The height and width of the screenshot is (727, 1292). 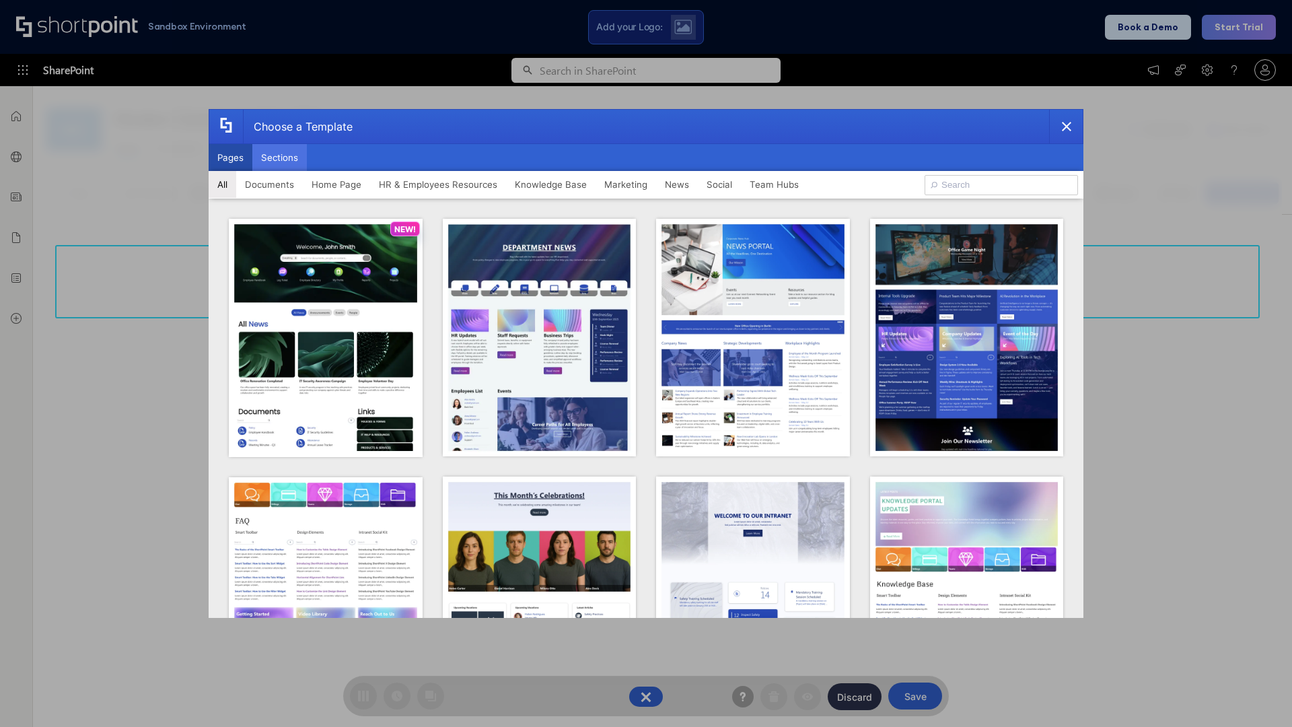 I want to click on button: Team Hubs, so click(x=774, y=184).